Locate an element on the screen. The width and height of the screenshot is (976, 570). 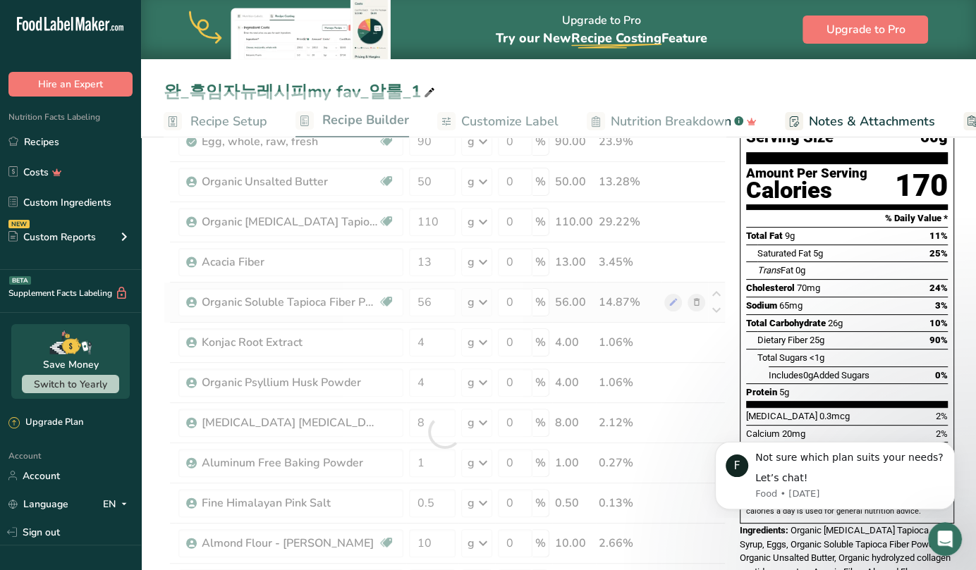
span: Notes & Attachments is located at coordinates (871, 121).